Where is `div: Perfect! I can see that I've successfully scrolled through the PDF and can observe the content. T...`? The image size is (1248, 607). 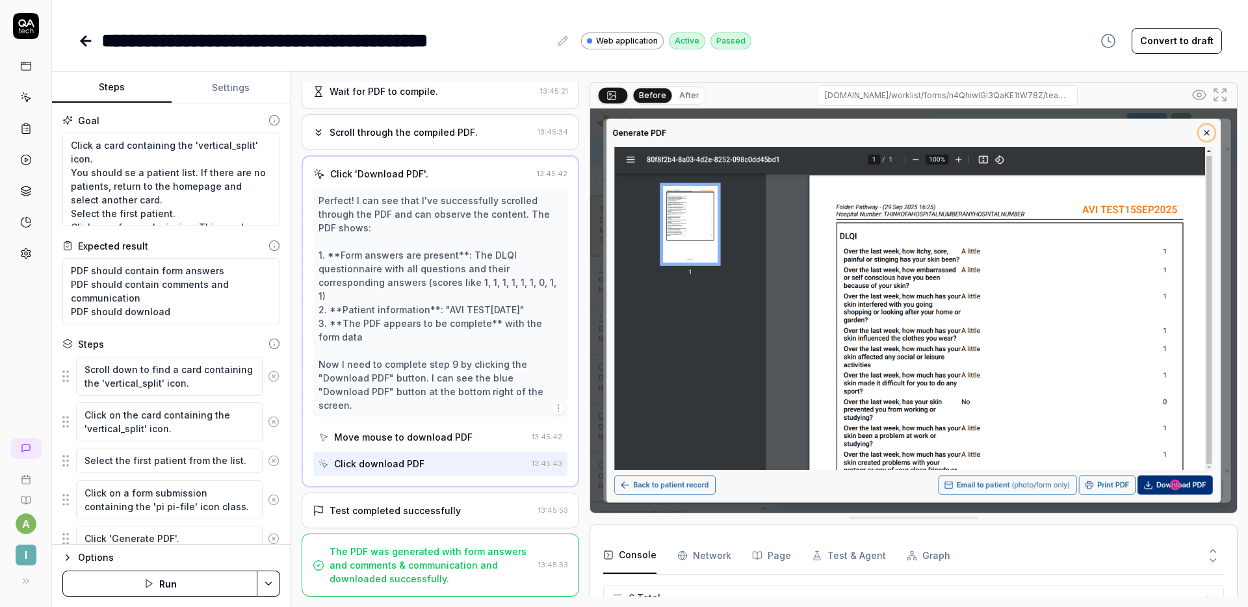
div: Perfect! I can see that I've successfully scrolled through the PDF and can observe the content. T... is located at coordinates (440, 303).